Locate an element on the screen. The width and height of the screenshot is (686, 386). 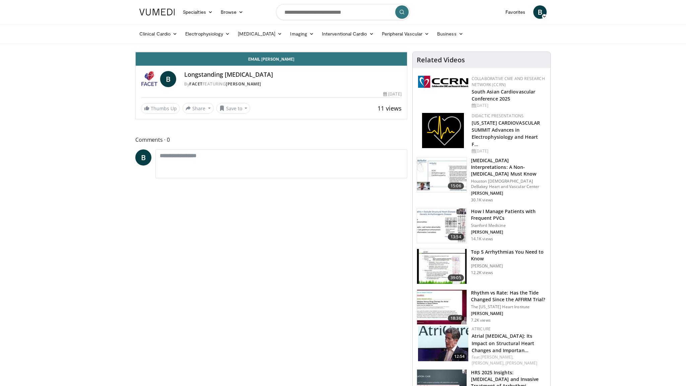
a: Collaborative CME and Research Network (CCRN) is located at coordinates (508, 81).